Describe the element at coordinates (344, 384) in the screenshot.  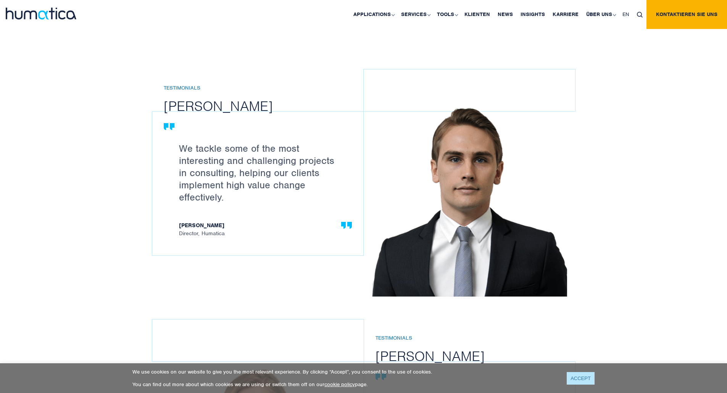
I see `p: You can find out more about which cookies we are using or switch them off on our page.` at that location.